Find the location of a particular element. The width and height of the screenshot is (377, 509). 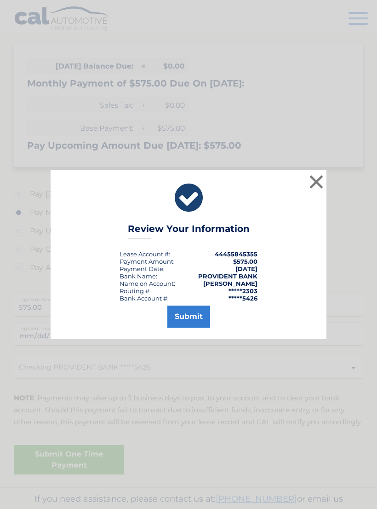

div: Name on Account: is located at coordinates (147, 283).